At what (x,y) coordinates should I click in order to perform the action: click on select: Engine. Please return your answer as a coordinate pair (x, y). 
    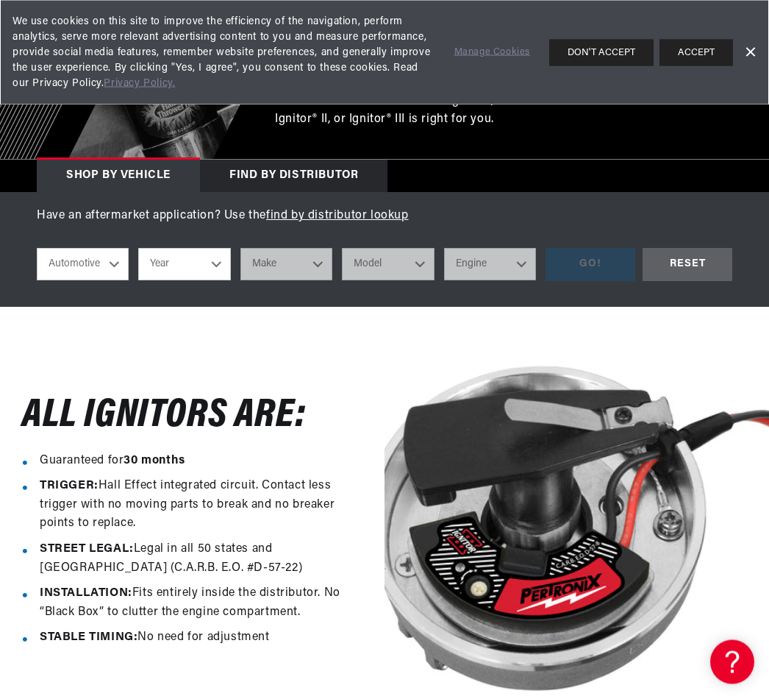
    Looking at the image, I should click on (490, 265).